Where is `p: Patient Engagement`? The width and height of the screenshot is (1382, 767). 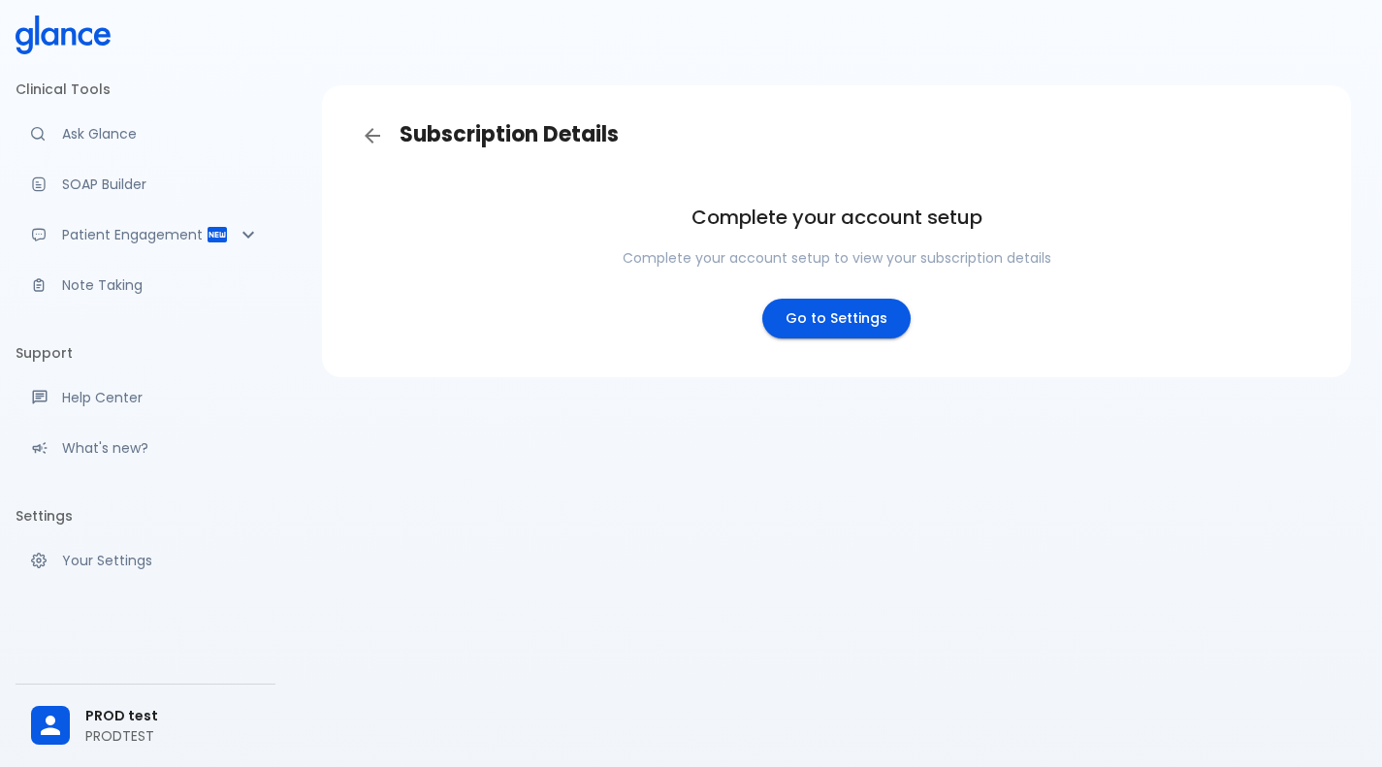
p: Patient Engagement is located at coordinates (134, 235).